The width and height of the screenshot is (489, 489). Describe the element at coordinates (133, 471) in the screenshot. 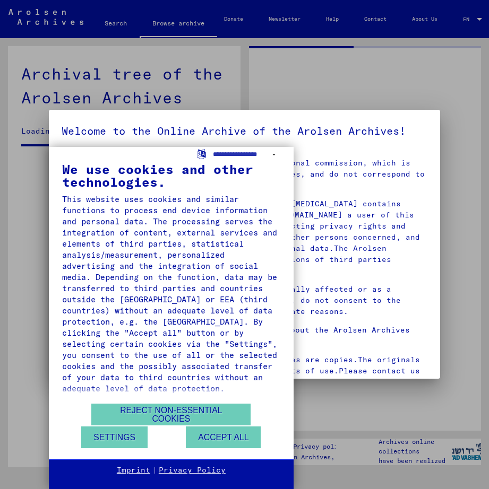

I see `a: Imprint` at that location.